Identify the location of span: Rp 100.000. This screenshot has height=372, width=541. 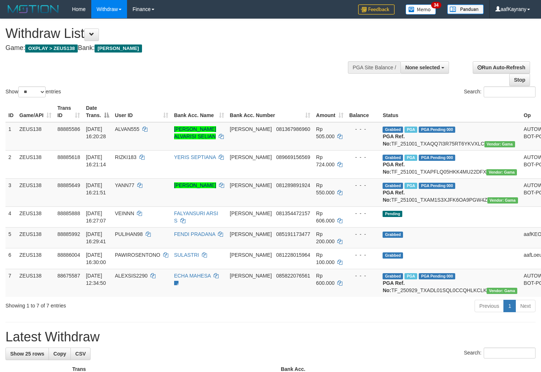
(325, 259).